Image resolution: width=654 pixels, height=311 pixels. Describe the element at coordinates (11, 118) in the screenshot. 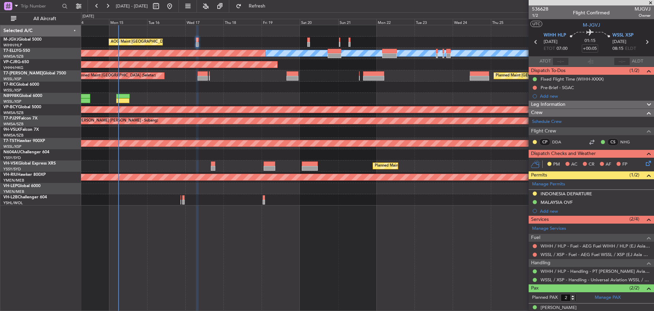

I see `span: T7-PJ29` at that location.